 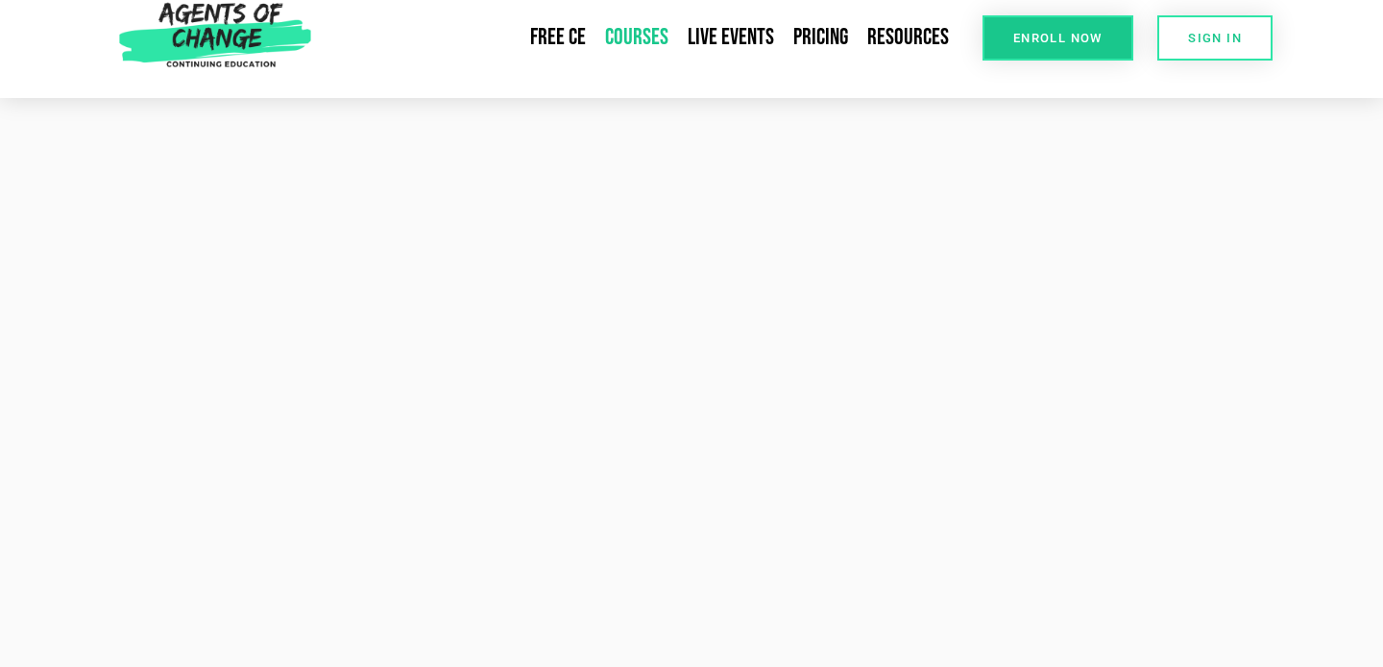 What do you see at coordinates (640, 37) in the screenshot?
I see `nav: Menu` at bounding box center [640, 37].